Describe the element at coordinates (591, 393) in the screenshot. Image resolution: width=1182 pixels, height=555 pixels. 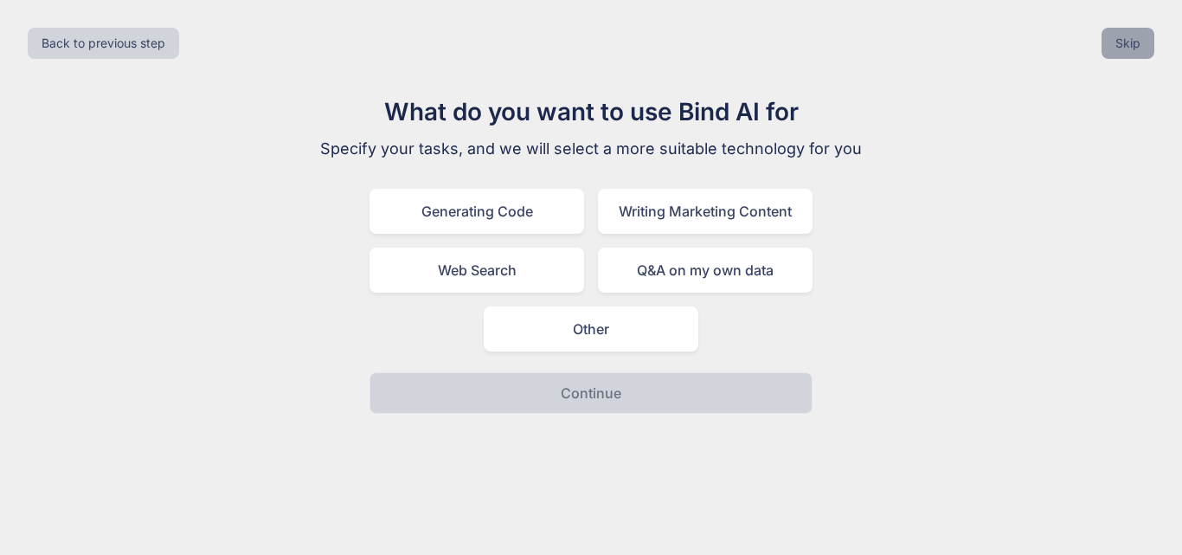
I see `button: Continue` at that location.